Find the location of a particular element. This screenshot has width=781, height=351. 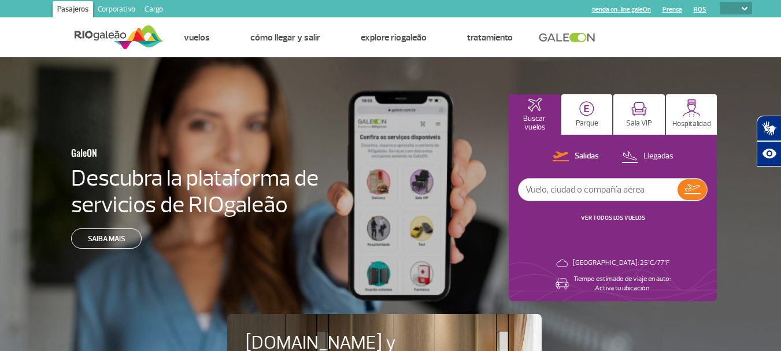

button: Llegadas is located at coordinates (647, 157).